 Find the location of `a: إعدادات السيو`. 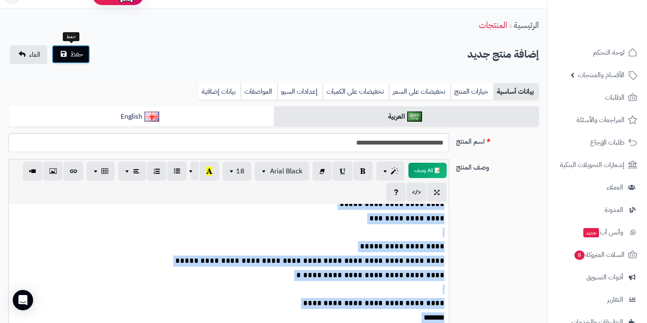

a: إعدادات السيو is located at coordinates (300, 92).